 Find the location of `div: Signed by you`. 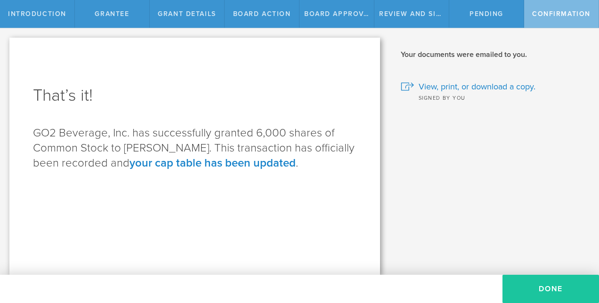

div: Signed by you is located at coordinates (492, 97).